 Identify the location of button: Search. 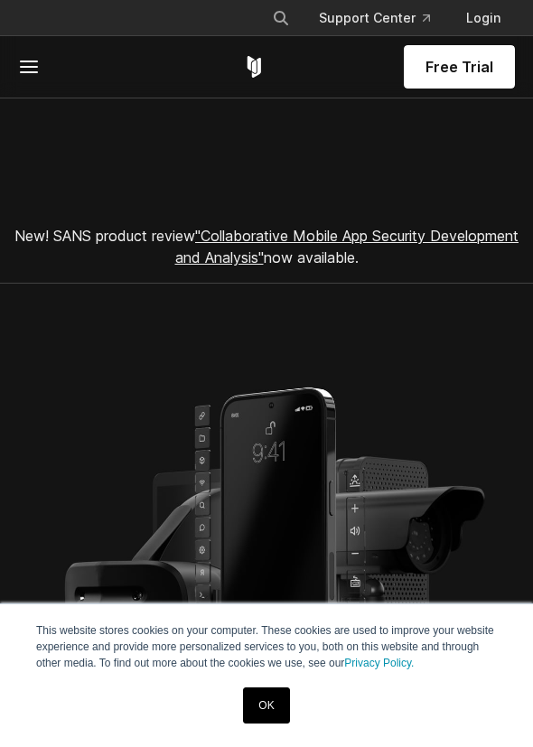
(281, 18).